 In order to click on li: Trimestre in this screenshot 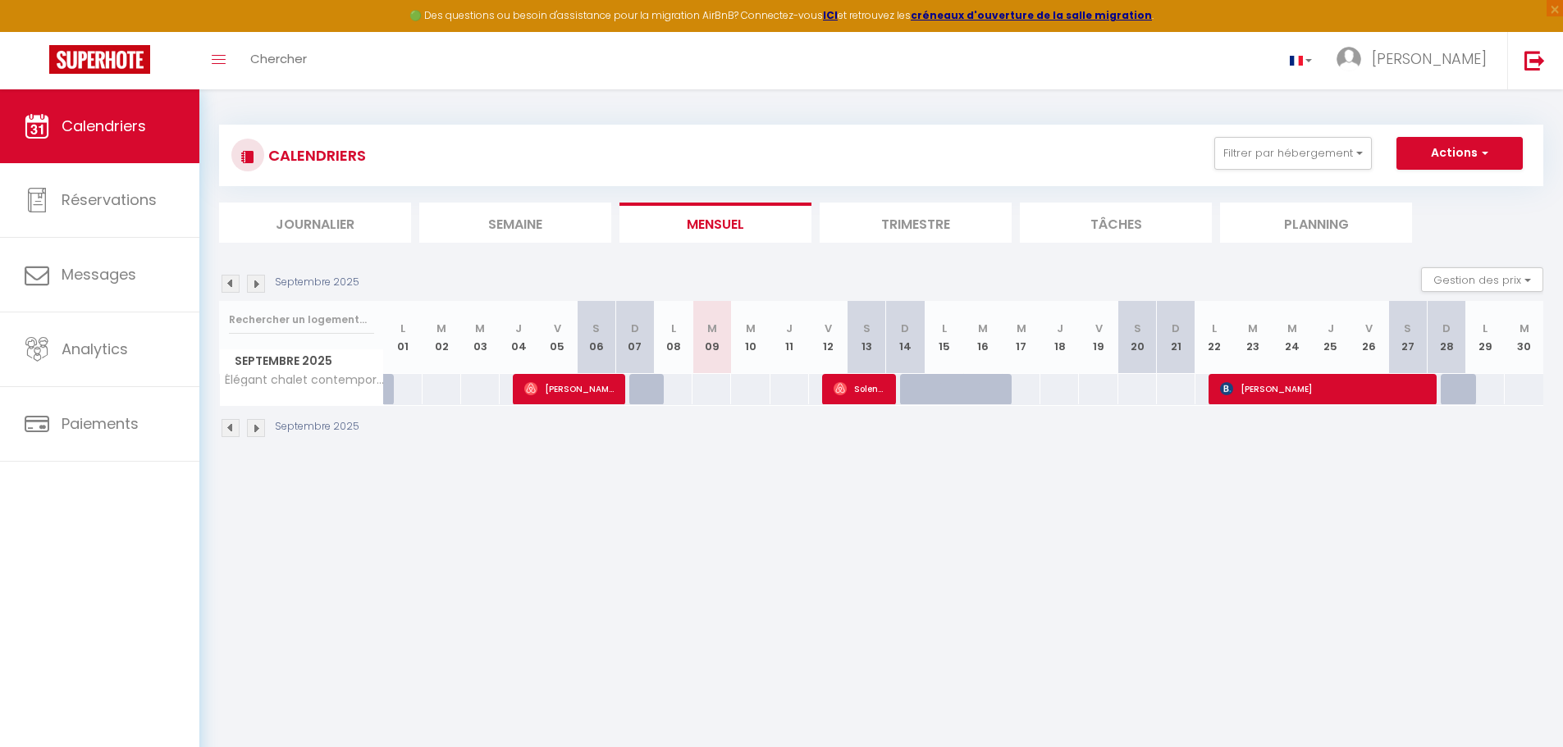, I will do `click(916, 222)`.